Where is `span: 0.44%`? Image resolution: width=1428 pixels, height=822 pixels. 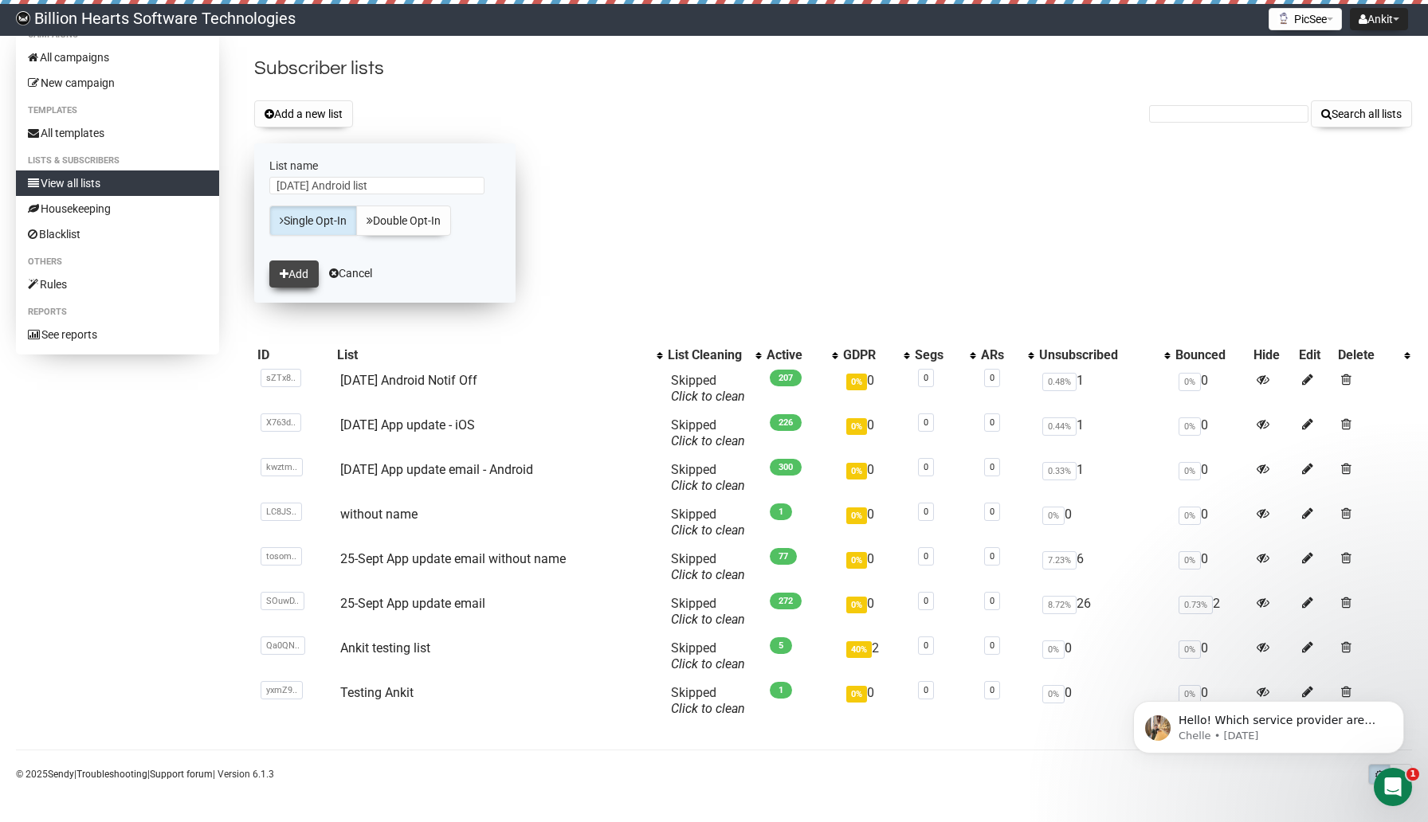
span: 0.44% is located at coordinates (1059, 426).